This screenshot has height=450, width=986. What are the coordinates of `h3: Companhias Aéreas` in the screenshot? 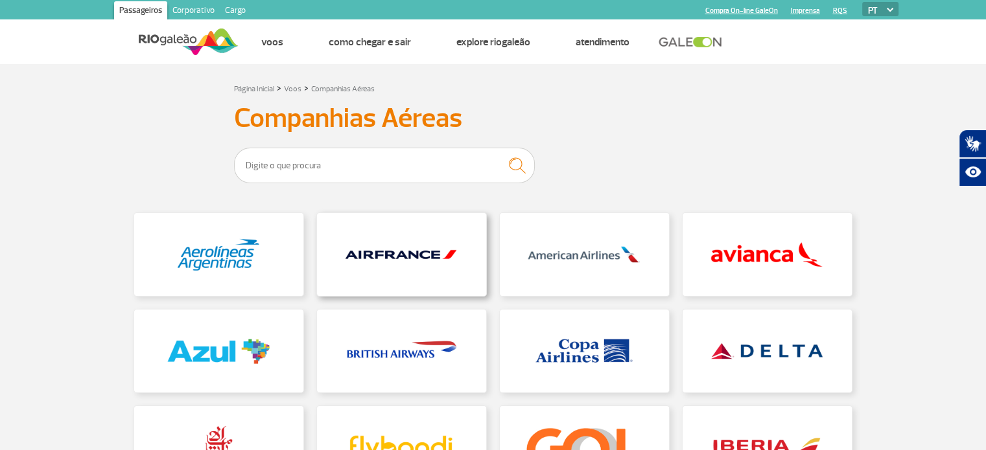 It's located at (493, 119).